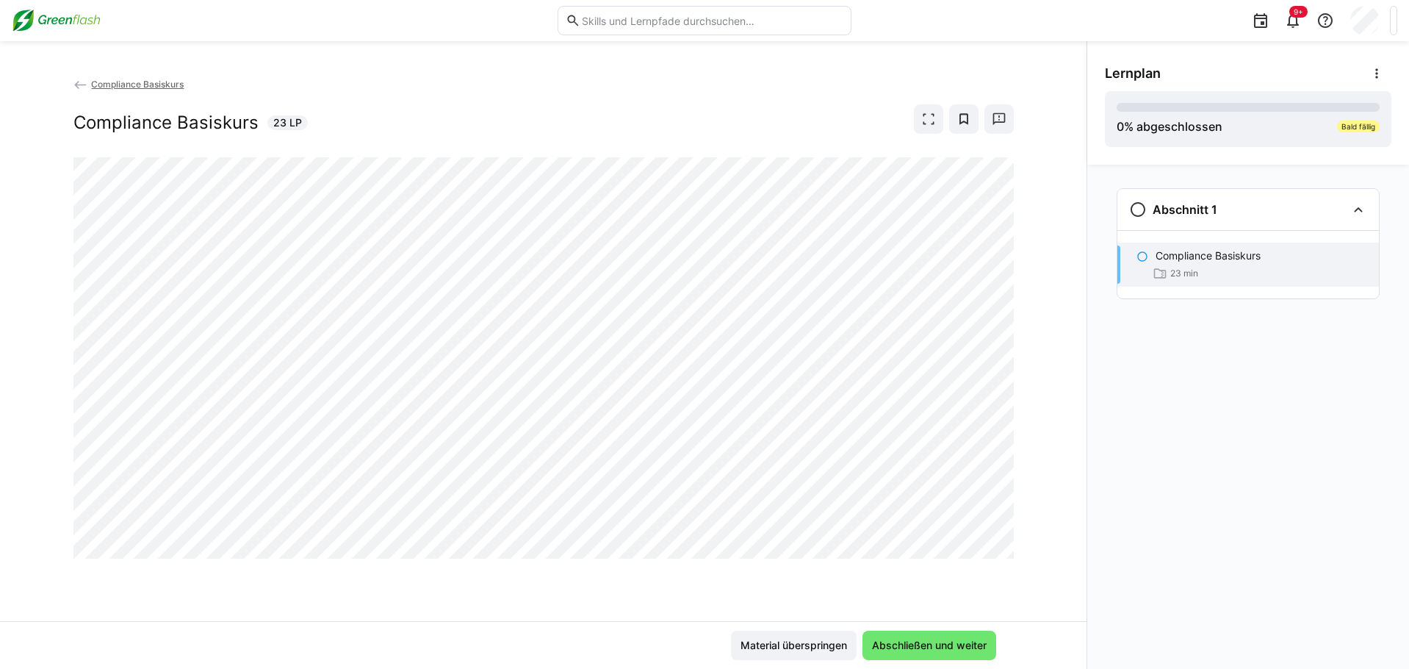 Image resolution: width=1409 pixels, height=669 pixels. I want to click on button: Abschließen und weiter, so click(930, 645).